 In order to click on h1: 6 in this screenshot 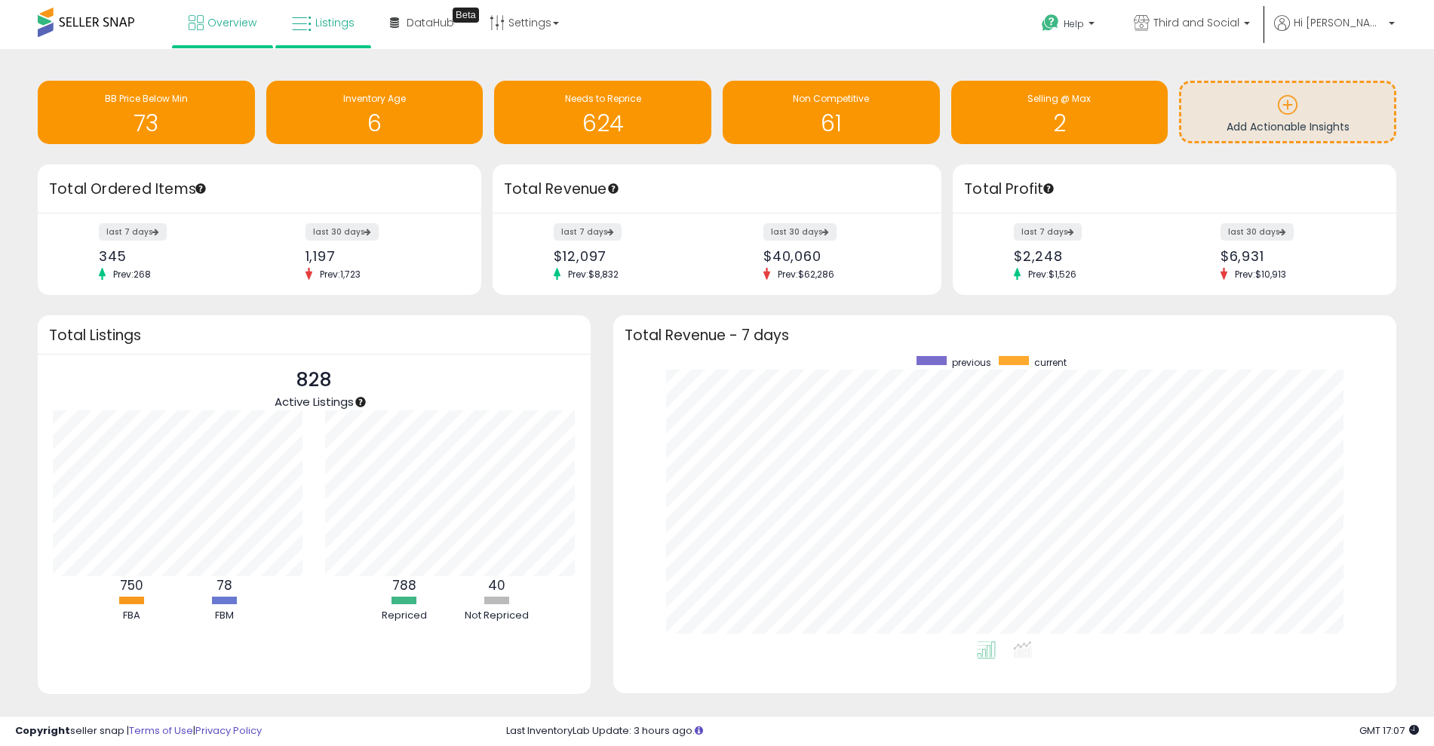, I will do `click(375, 123)`.